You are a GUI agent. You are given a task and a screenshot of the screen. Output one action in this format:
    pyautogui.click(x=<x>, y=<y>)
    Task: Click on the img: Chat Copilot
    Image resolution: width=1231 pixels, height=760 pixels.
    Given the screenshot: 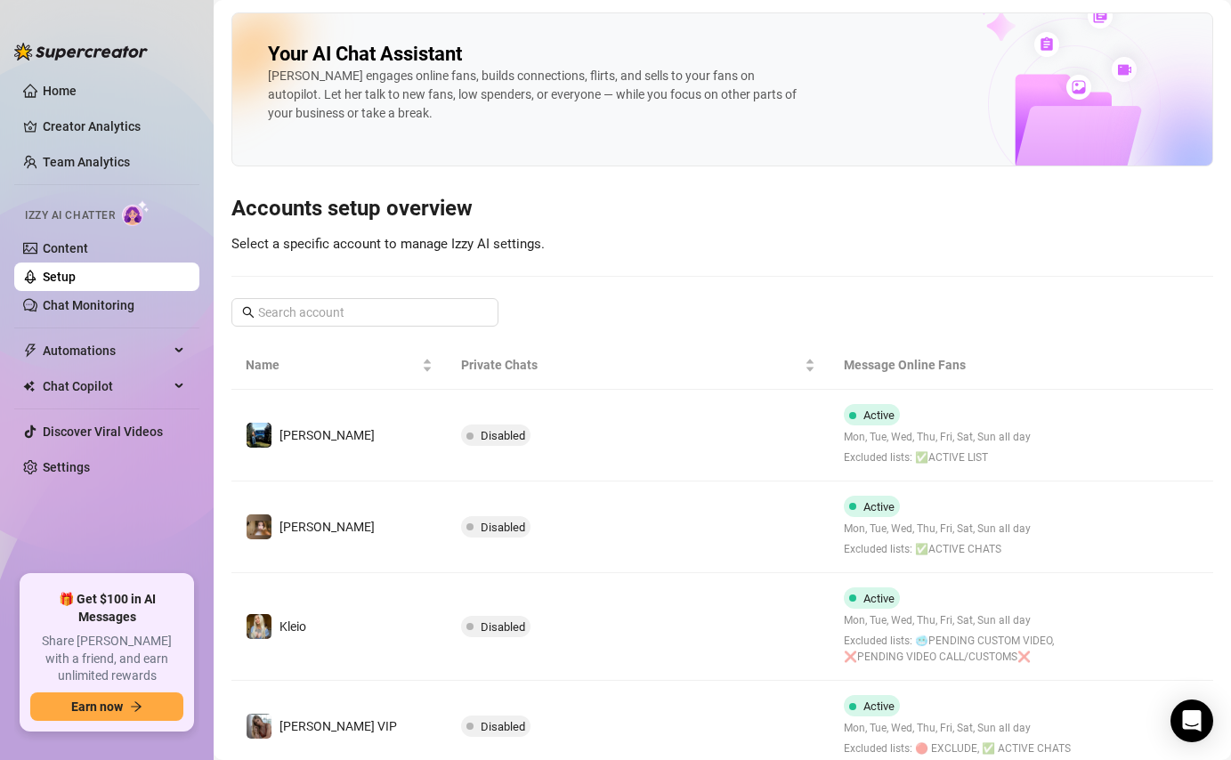 What is the action you would take?
    pyautogui.click(x=28, y=386)
    